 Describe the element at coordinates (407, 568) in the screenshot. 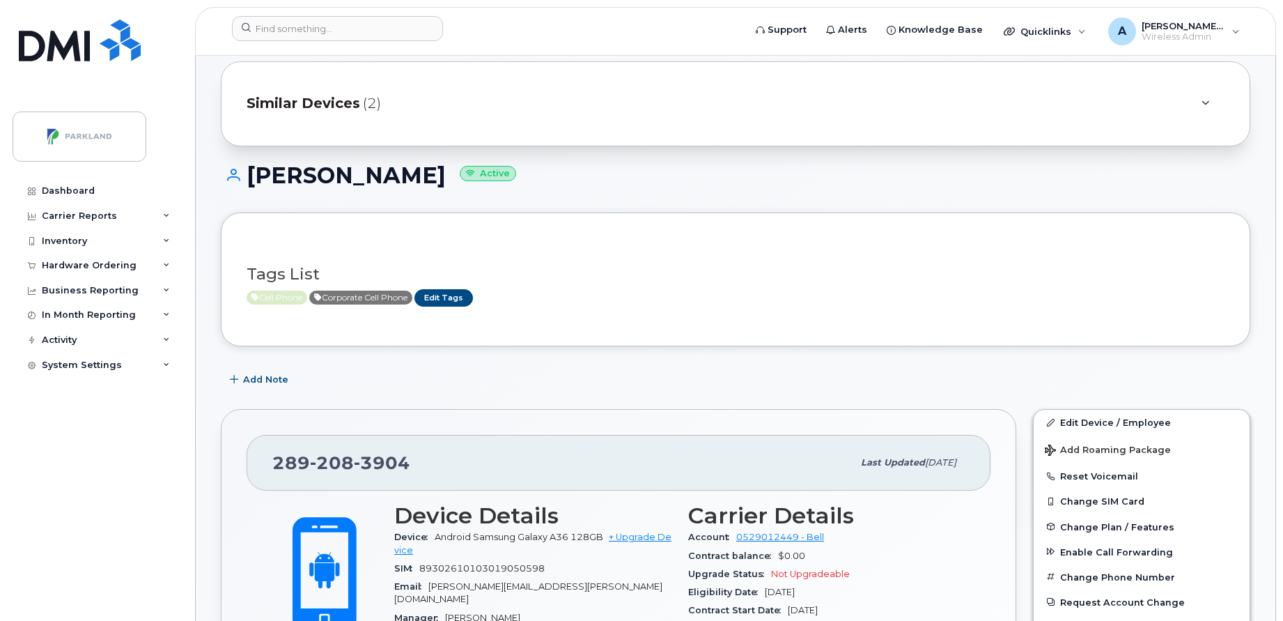

I see `span: SIM` at that location.